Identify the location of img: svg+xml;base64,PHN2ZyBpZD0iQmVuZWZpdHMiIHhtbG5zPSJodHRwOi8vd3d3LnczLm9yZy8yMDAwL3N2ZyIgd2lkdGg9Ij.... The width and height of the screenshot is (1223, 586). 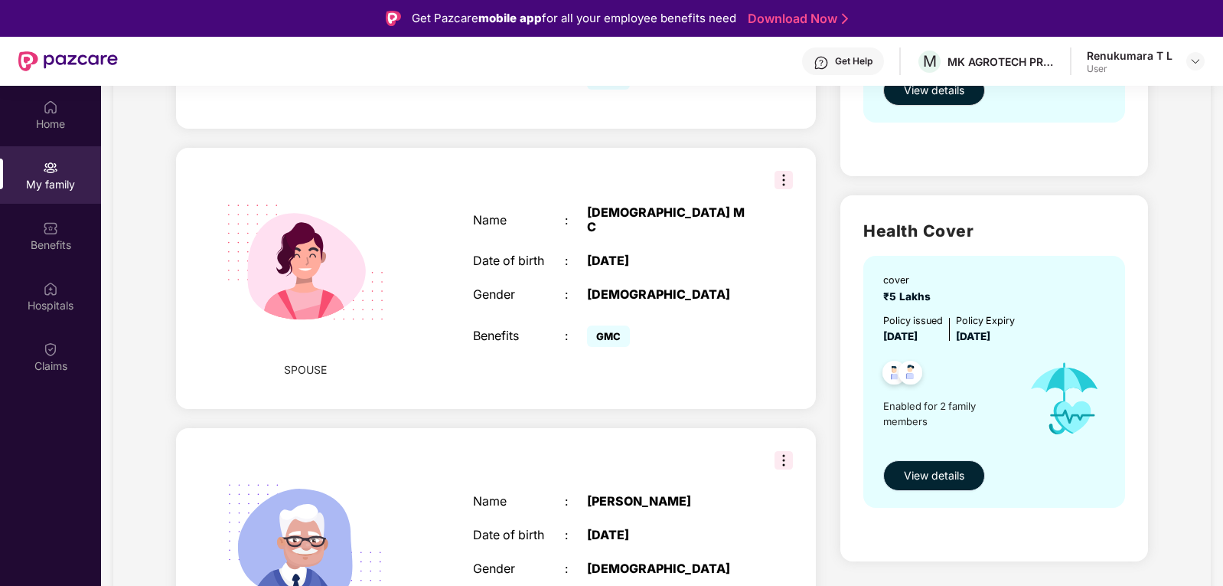
(51, 228).